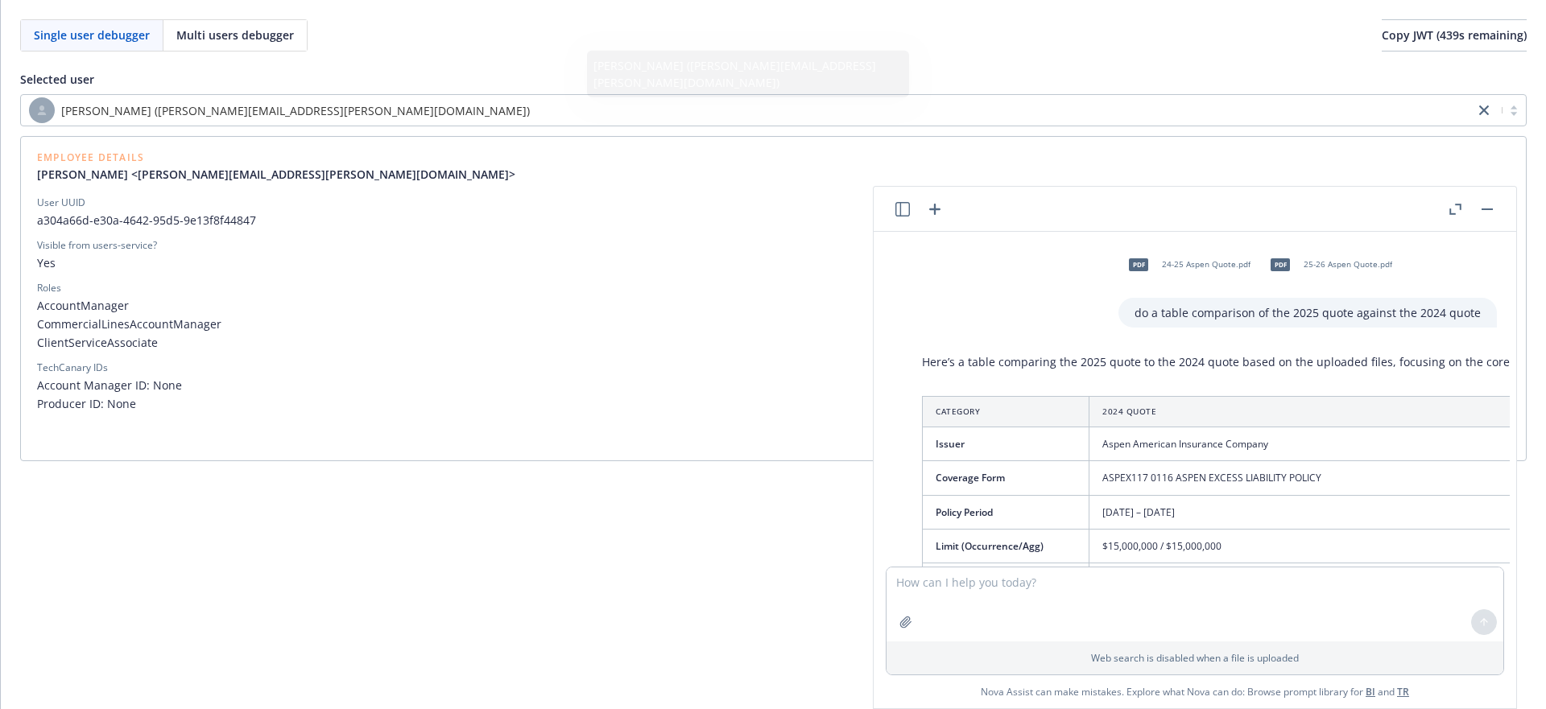 The height and width of the screenshot is (709, 1546). I want to click on span: AccountManager, so click(773, 305).